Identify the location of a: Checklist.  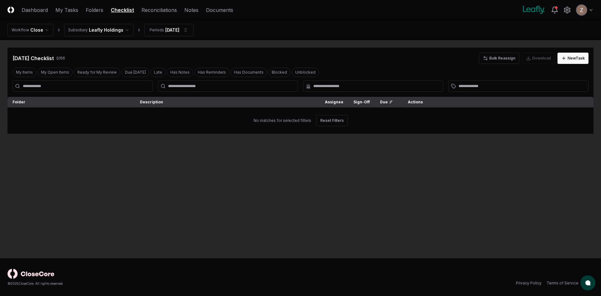
(122, 10).